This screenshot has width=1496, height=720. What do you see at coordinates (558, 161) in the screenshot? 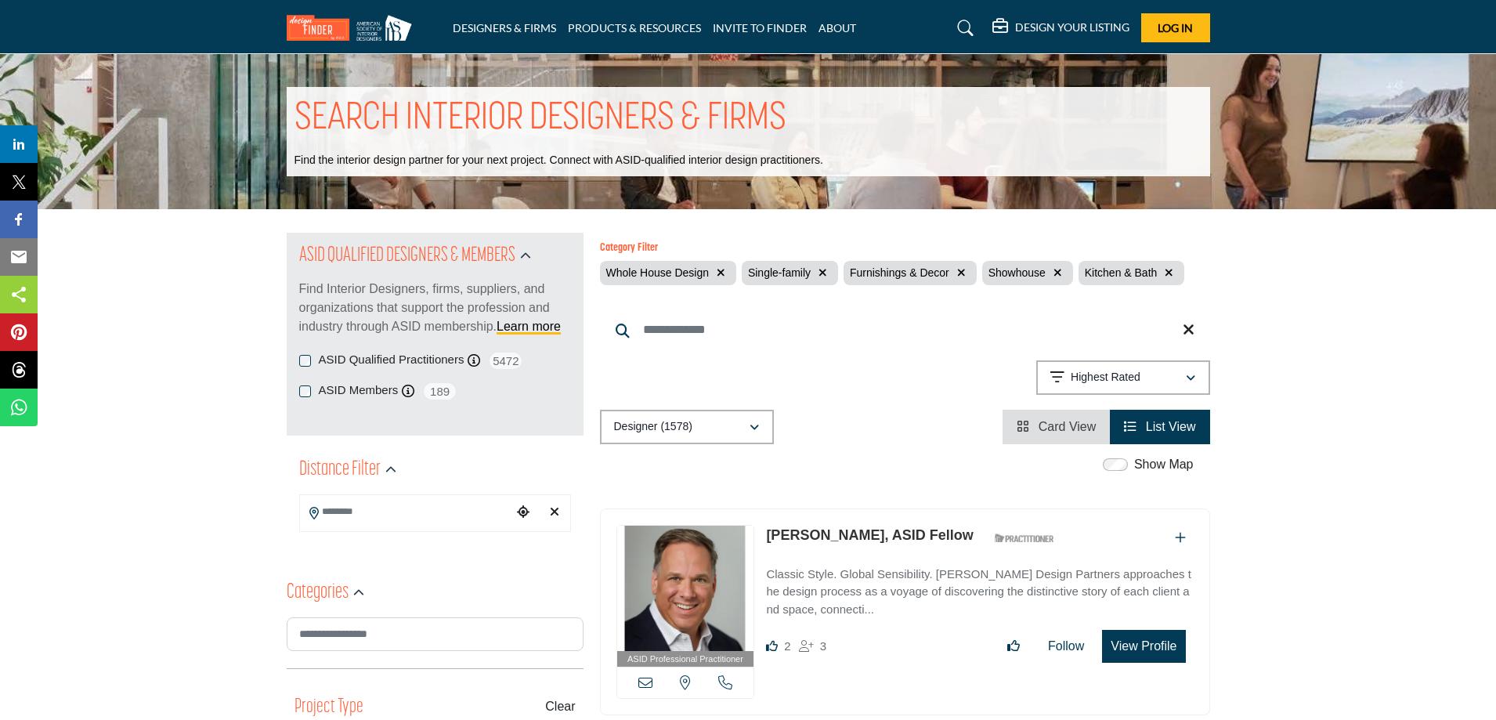
I see `p: Find the interior design partner for your next project. Connect with ASID-qualified interior desi...` at bounding box center [558, 161].